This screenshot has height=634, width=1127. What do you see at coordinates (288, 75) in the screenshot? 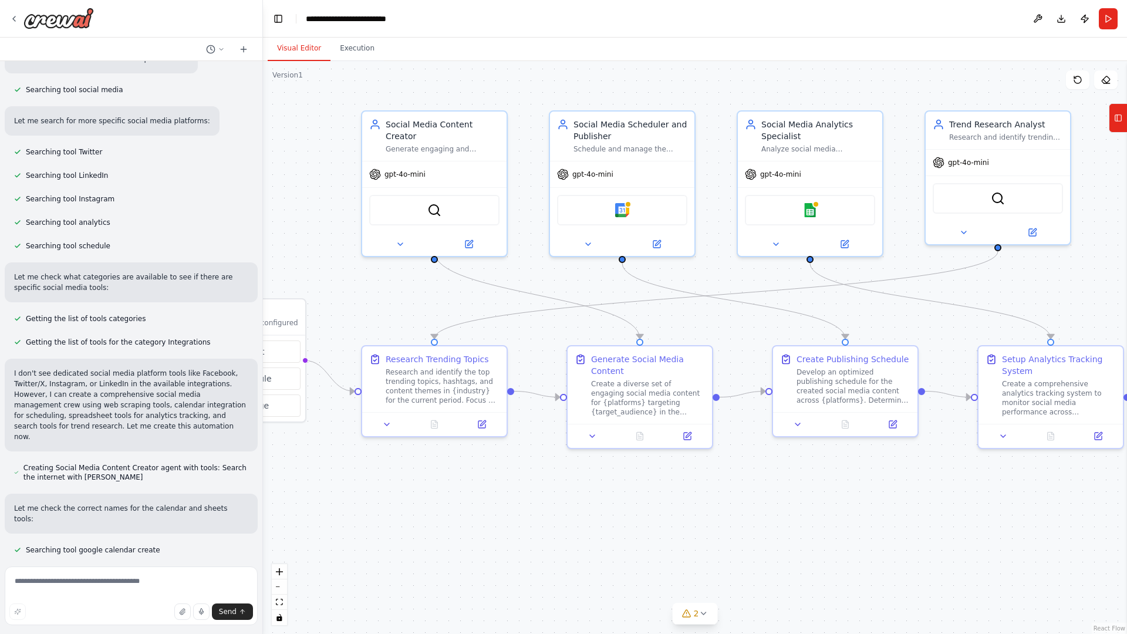
I see `div: Version 1` at bounding box center [288, 75].